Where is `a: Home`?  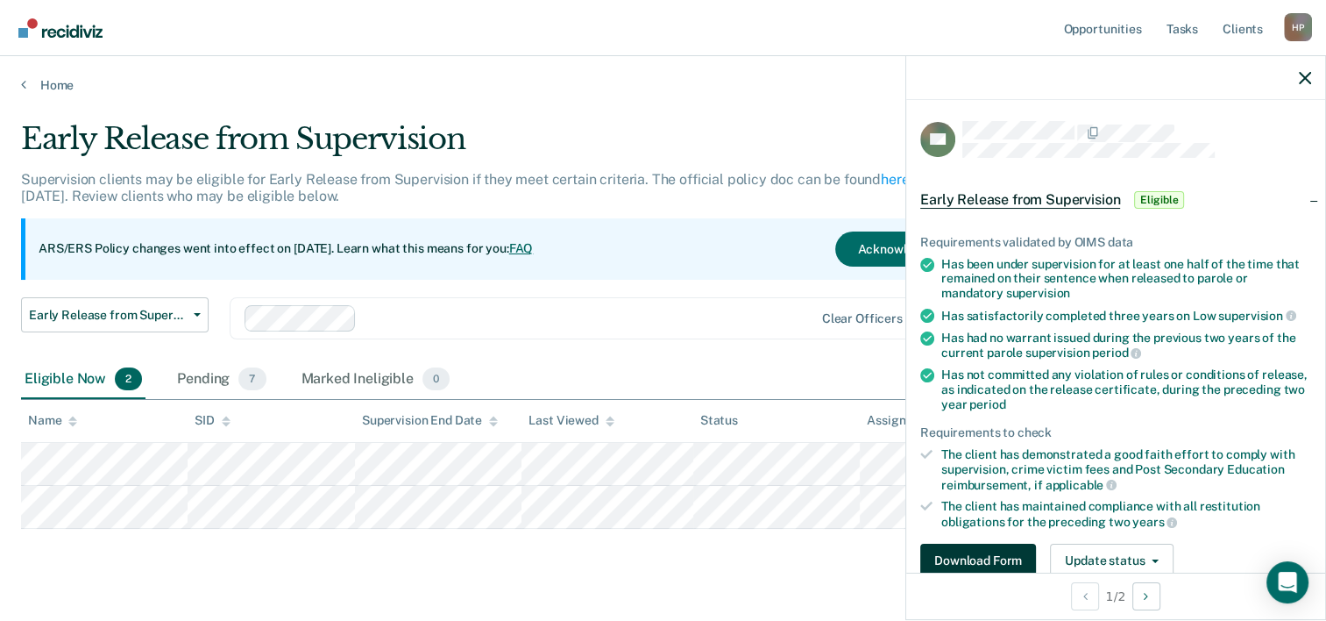
a: Home is located at coordinates (663, 85).